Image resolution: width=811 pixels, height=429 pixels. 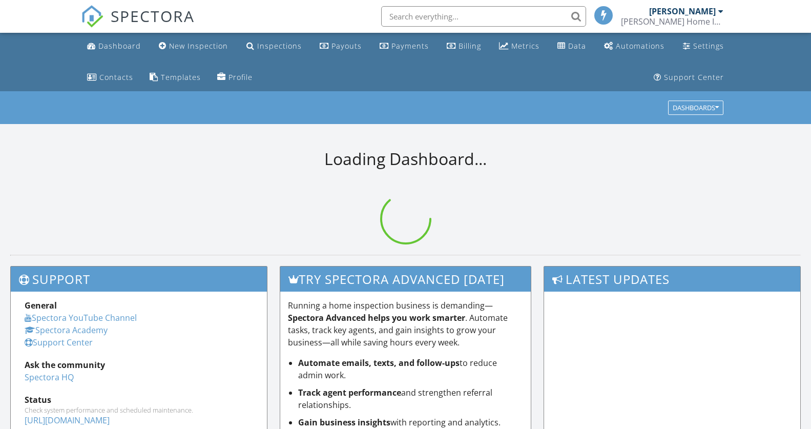 I want to click on span: SPECTORA, so click(x=153, y=16).